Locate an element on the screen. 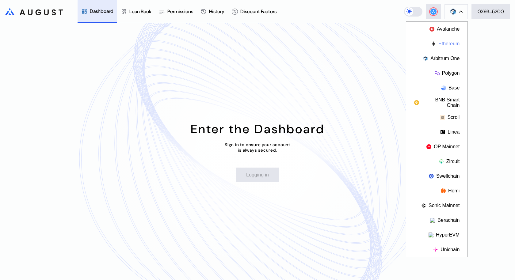 Image resolution: width=515 pixels, height=280 pixels. a: Discount Factors is located at coordinates (254, 12).